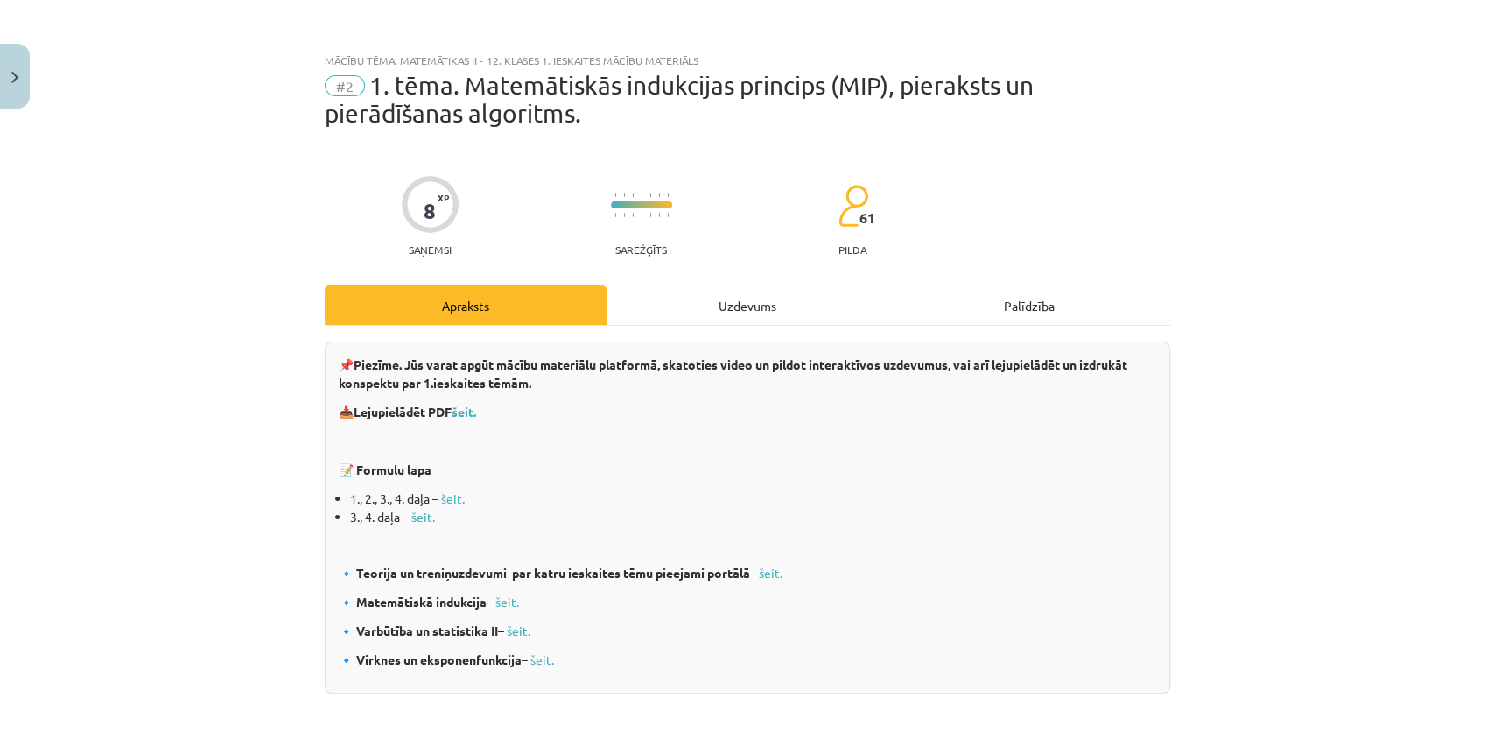 Image resolution: width=1494 pixels, height=747 pixels. What do you see at coordinates (430, 249) in the screenshot?
I see `p: Saņemsi` at bounding box center [430, 249].